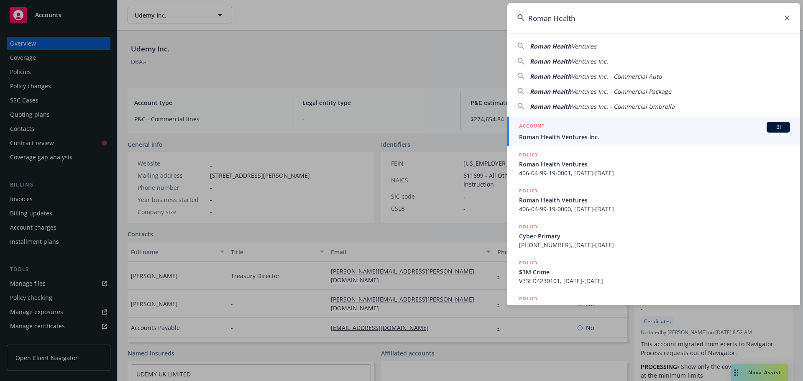 Image resolution: width=803 pixels, height=381 pixels. I want to click on span: Ventures Inc., so click(590, 61).